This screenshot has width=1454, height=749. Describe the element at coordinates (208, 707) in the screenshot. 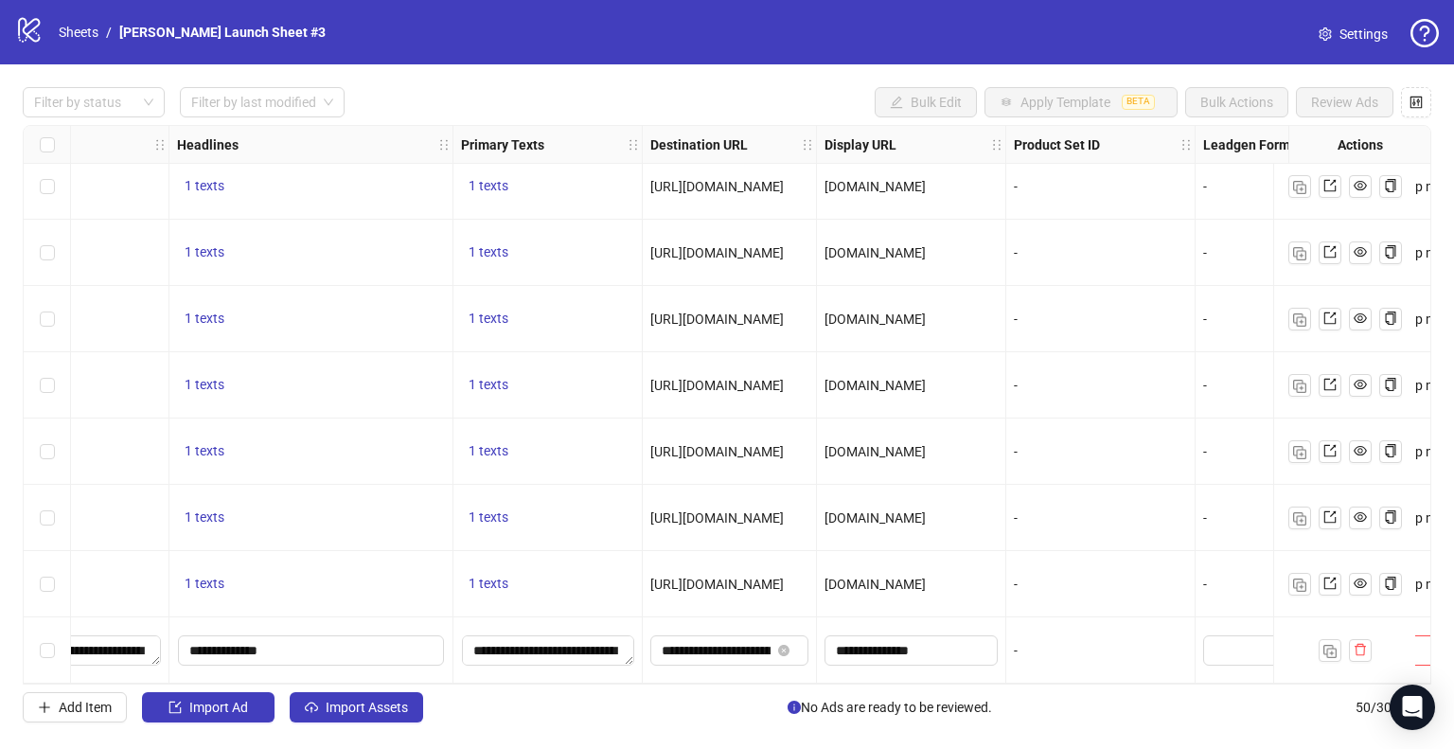

I see `button: Import Ad` at that location.